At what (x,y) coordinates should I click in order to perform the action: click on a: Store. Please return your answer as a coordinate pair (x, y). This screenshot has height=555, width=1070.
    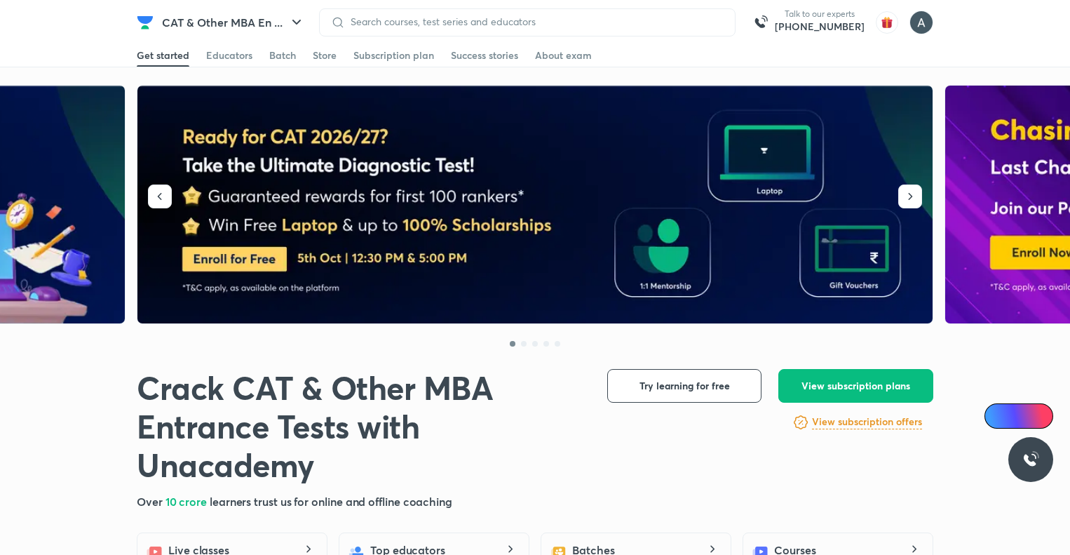
    Looking at the image, I should click on (325, 55).